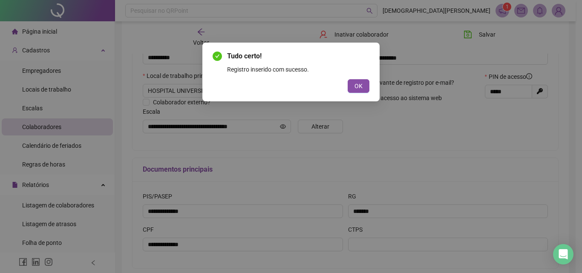 This screenshot has height=273, width=582. Describe the element at coordinates (563, 254) in the screenshot. I see `div: Open Intercom Messenger` at that location.